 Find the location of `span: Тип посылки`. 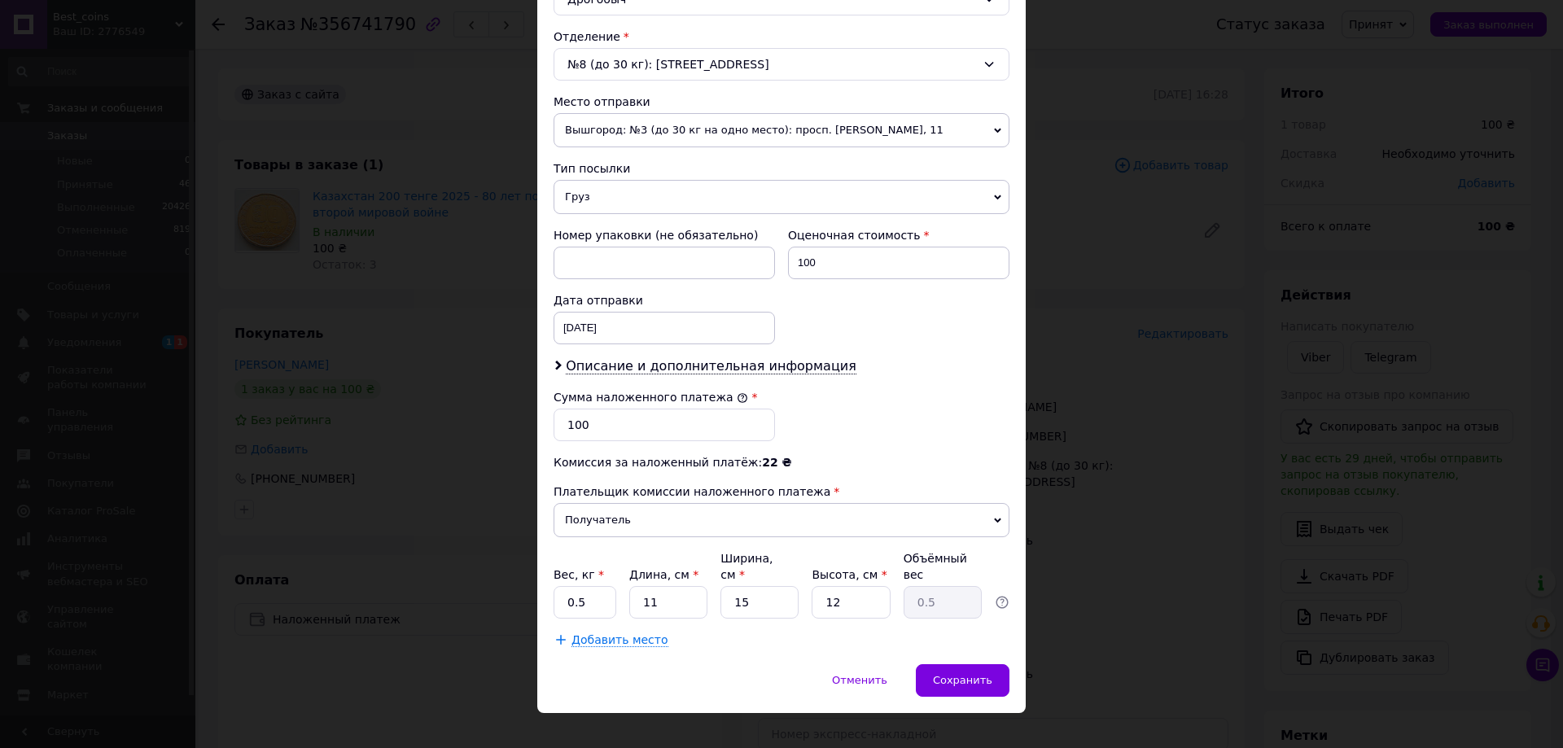

span: Тип посылки is located at coordinates (592, 169).